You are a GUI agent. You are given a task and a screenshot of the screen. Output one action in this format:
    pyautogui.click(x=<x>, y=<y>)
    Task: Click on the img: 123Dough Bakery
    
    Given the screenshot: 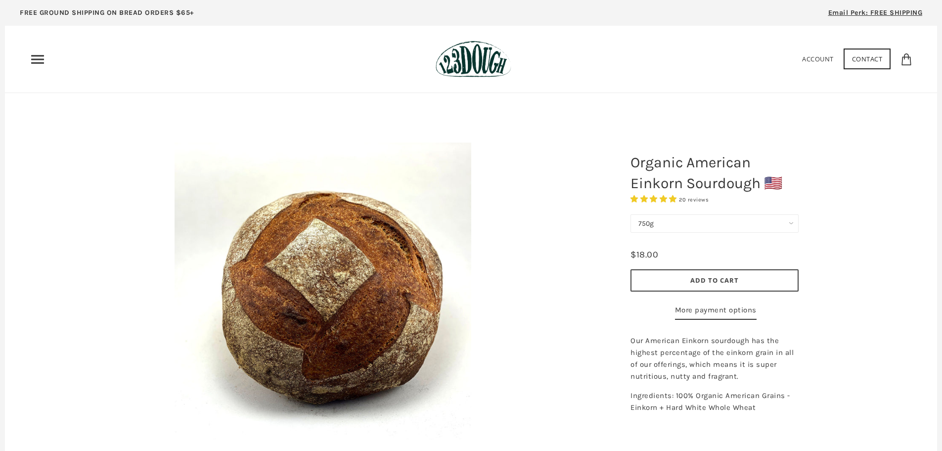 What is the action you would take?
    pyautogui.click(x=473, y=59)
    